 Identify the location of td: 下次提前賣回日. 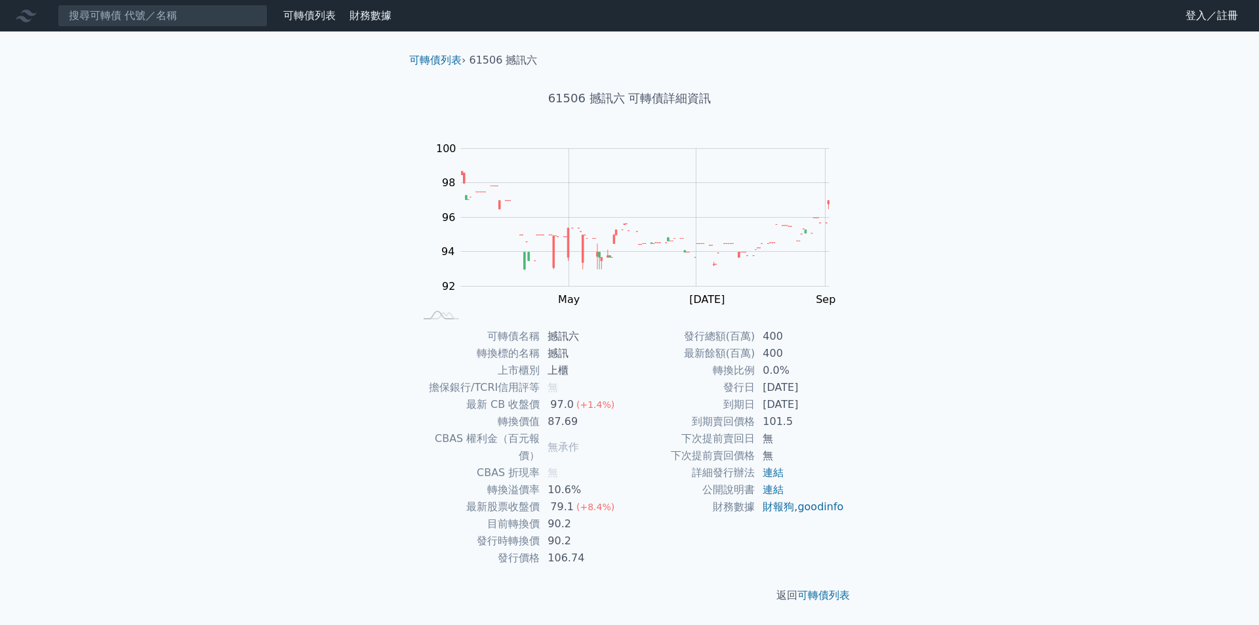
(692, 439).